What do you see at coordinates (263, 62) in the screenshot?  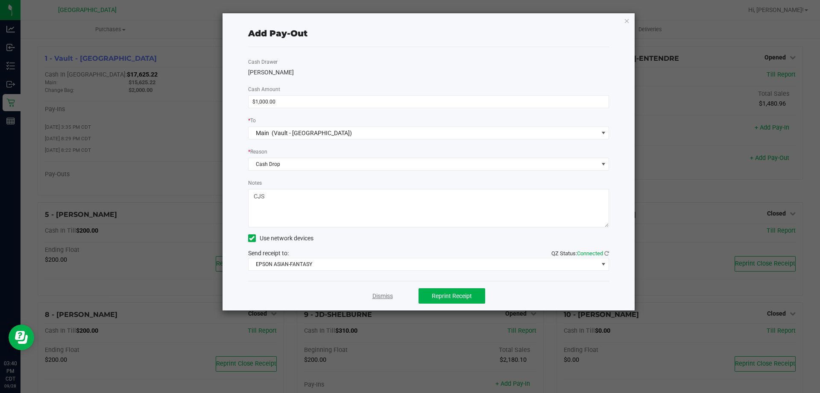 I see `label: Cash Drawer` at bounding box center [263, 62].